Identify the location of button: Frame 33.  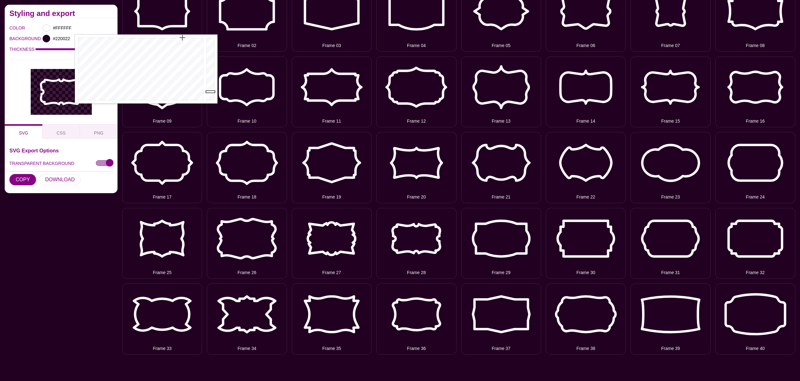
(162, 319).